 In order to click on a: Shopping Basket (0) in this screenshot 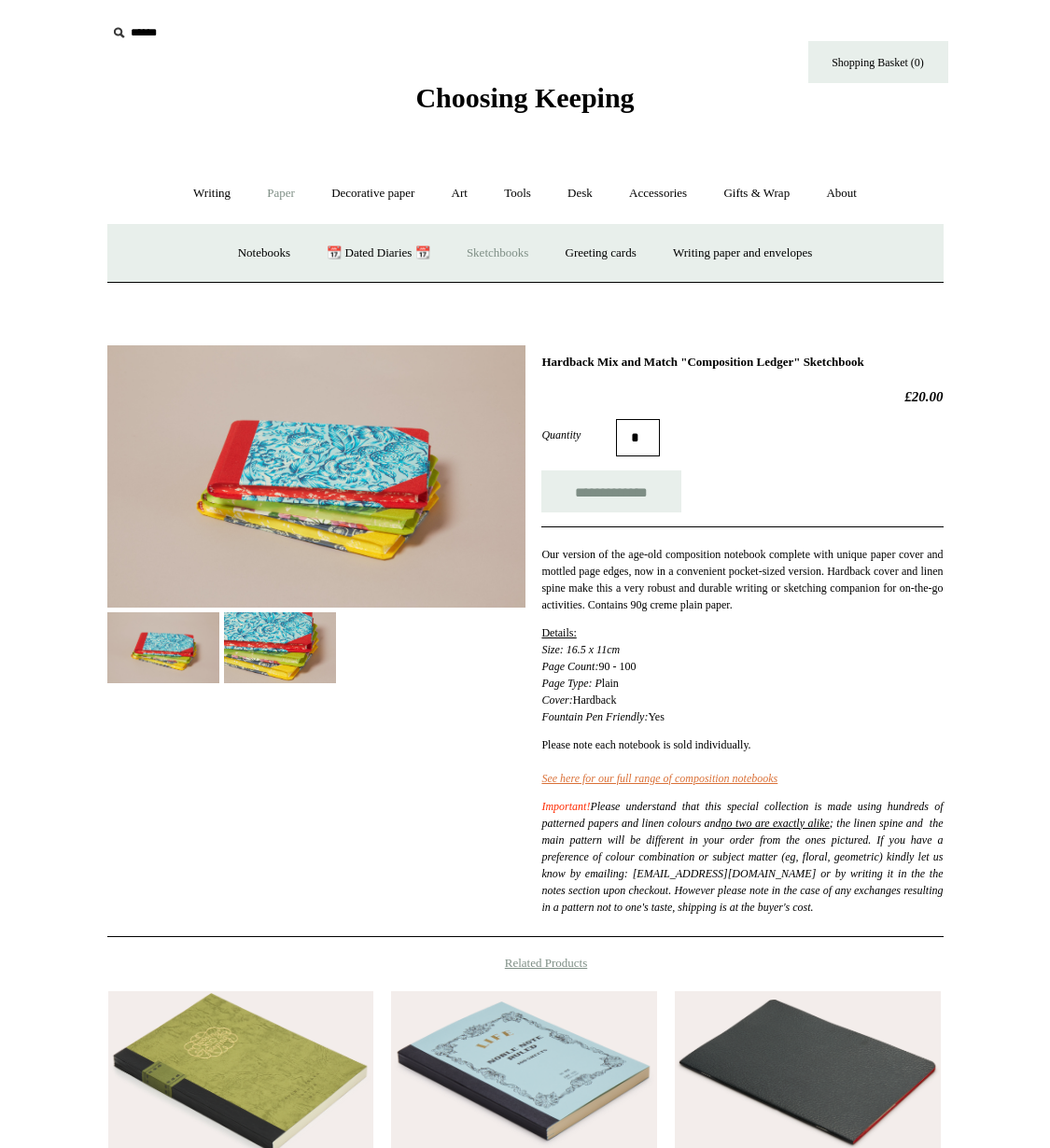, I will do `click(878, 62)`.